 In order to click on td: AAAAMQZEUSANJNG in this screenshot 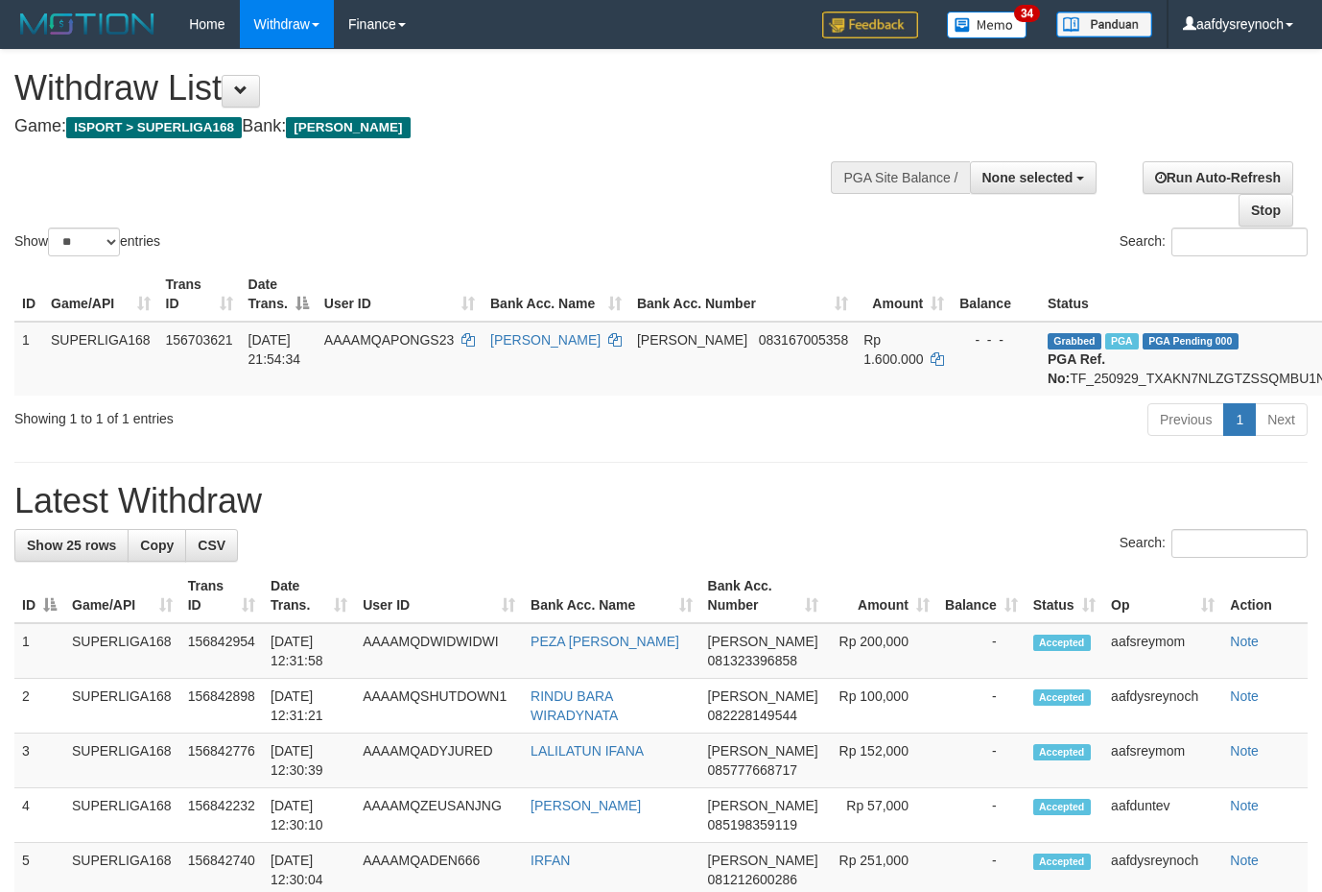, I will do `click(439, 815)`.